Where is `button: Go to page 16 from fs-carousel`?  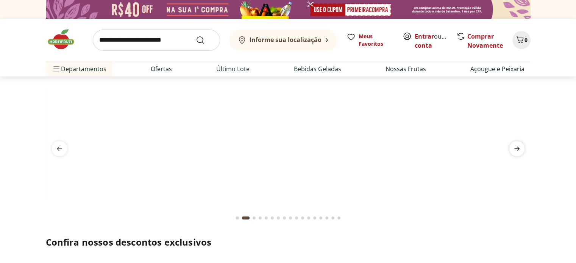 button: Go to page 16 from fs-carousel is located at coordinates (333, 218).